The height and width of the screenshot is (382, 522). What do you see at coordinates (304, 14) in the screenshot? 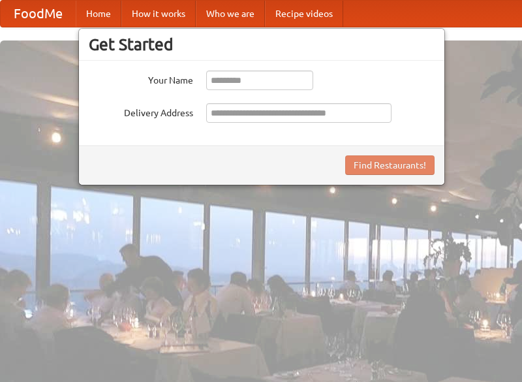
I see `a: Recipe videos` at bounding box center [304, 14].